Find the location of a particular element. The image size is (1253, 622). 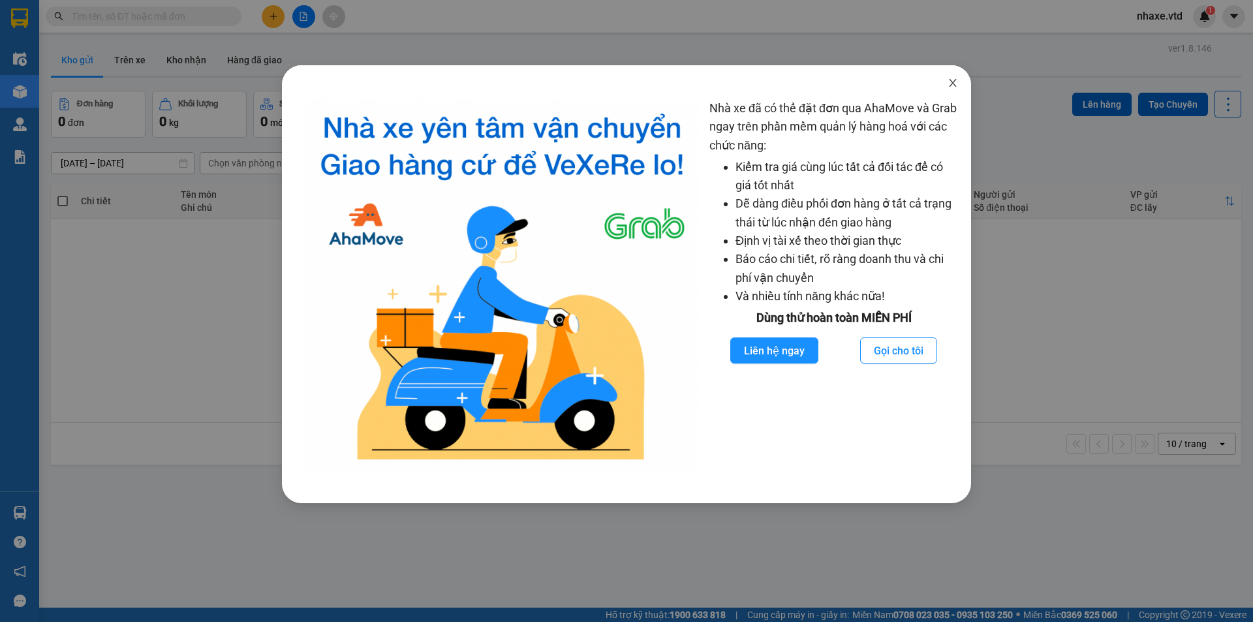

li: Dễ dàng điều phối đơn hàng ở tất cả trạng thái từ lúc nhận đến giao hàng is located at coordinates (847, 213).